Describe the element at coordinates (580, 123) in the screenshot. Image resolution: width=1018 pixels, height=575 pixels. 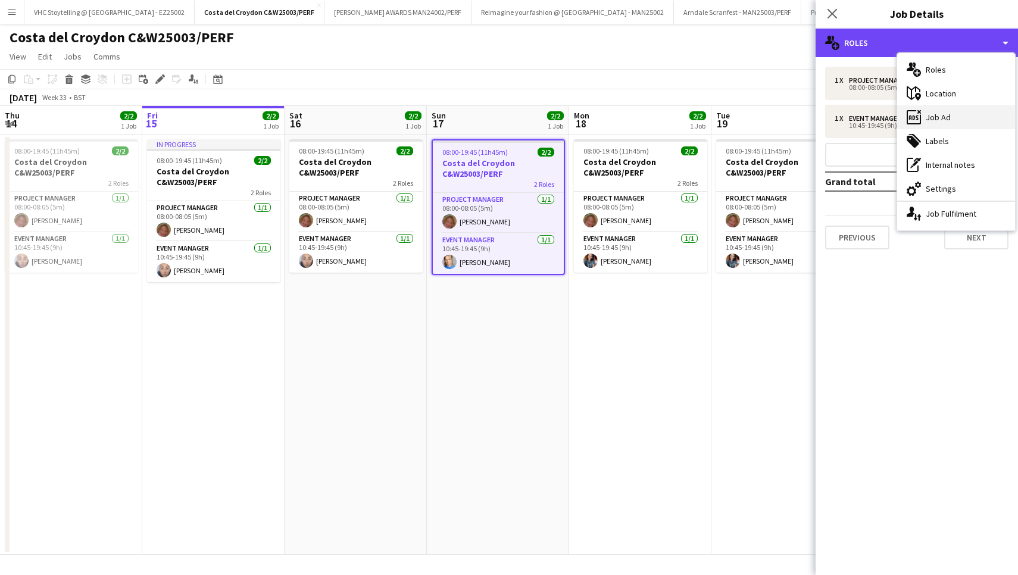
I see `span: 18` at that location.